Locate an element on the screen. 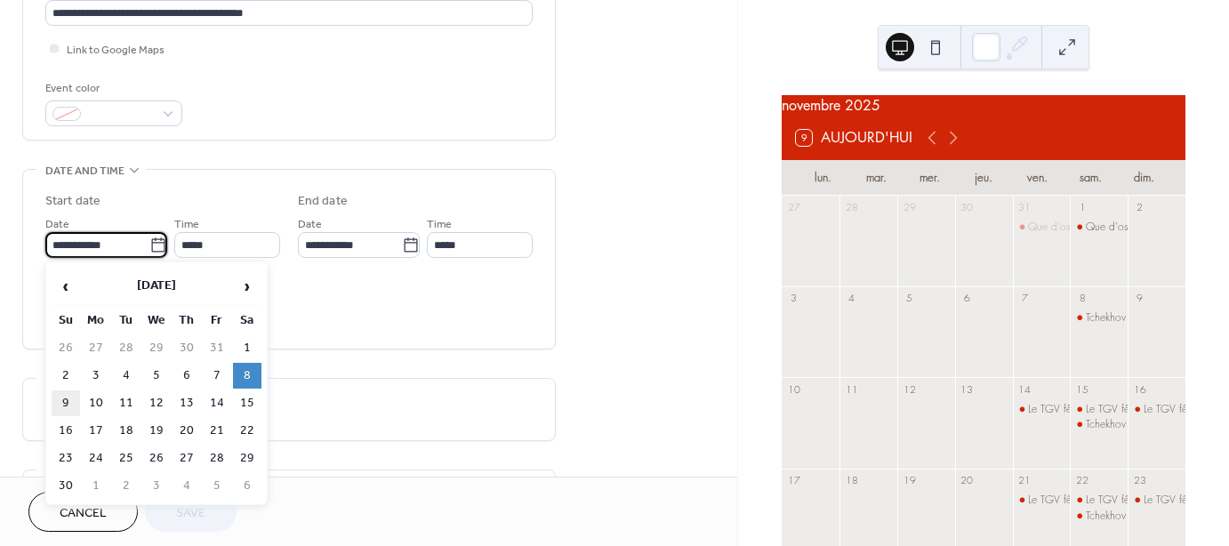 The width and height of the screenshot is (1229, 546). td: 21 is located at coordinates (217, 431).